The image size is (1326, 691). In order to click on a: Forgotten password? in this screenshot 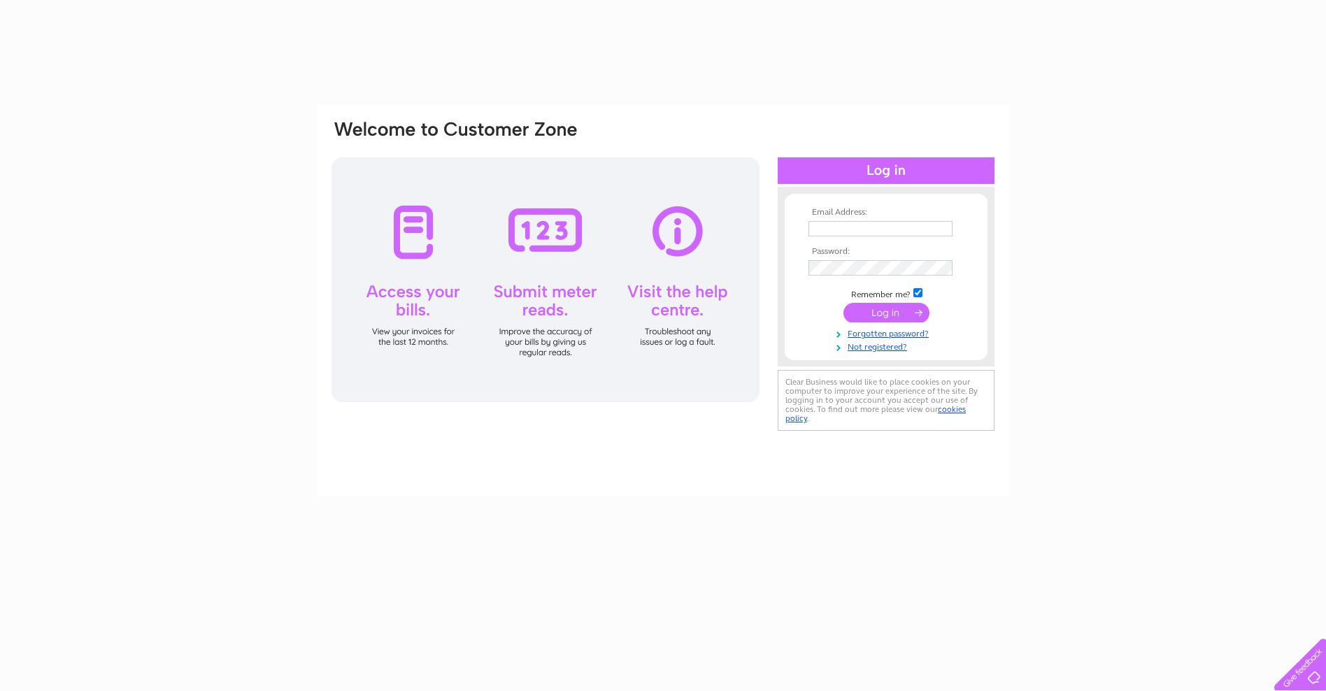, I will do `click(887, 332)`.